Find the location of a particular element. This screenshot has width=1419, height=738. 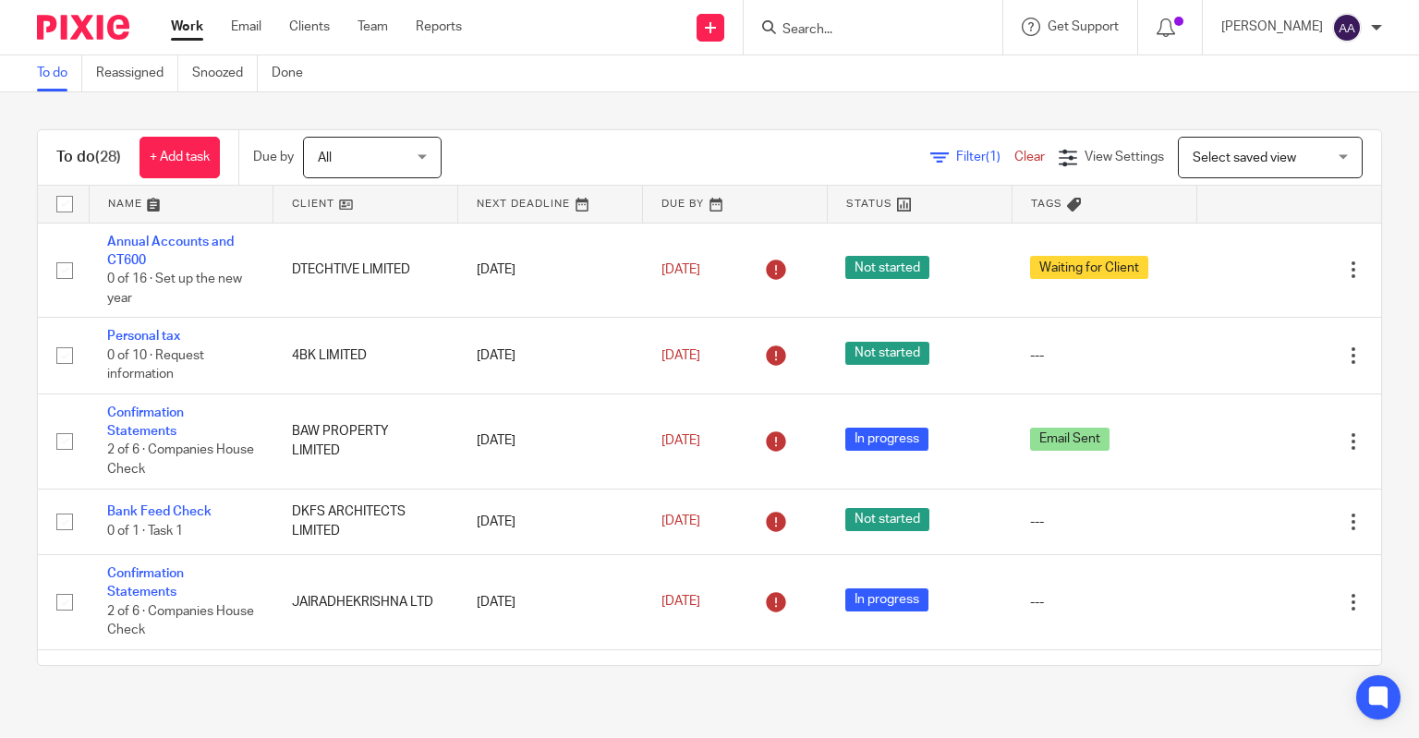

img: svg%3E is located at coordinates (1347, 28).